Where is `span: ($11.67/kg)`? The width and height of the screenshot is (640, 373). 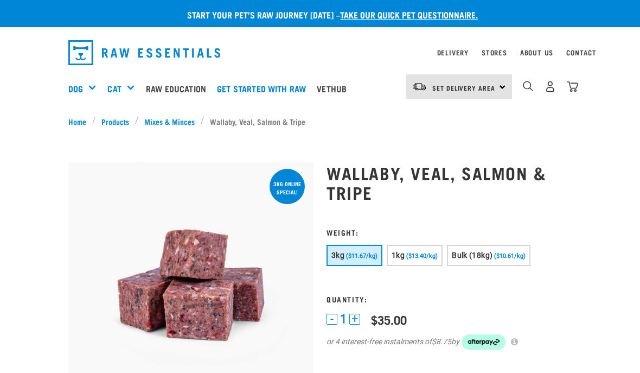 span: ($11.67/kg) is located at coordinates (362, 256).